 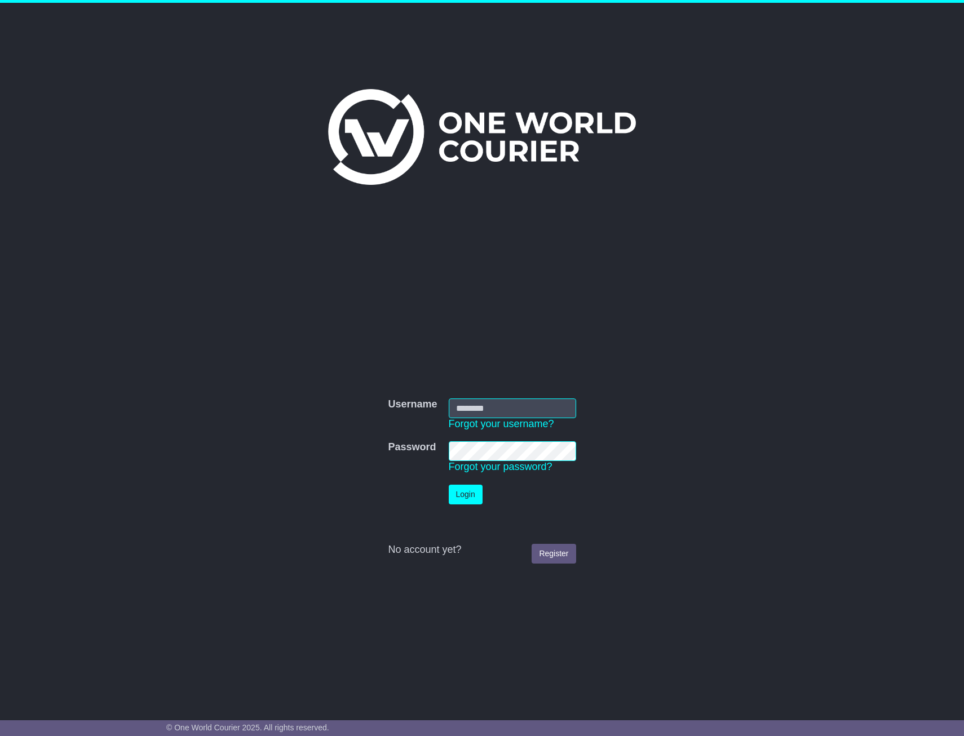 I want to click on label: Password, so click(x=412, y=448).